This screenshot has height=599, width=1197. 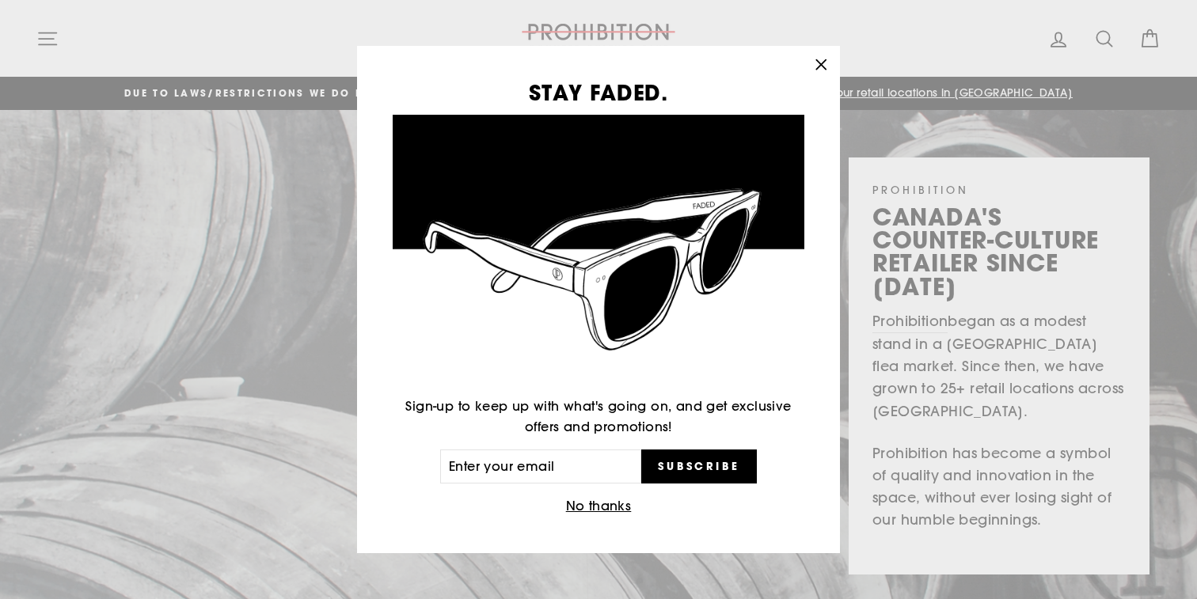 I want to click on button: No thanks, so click(x=598, y=506).